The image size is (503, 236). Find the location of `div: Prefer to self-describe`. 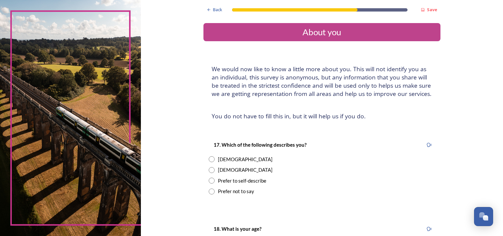

div: Prefer to self-describe is located at coordinates (242, 181).